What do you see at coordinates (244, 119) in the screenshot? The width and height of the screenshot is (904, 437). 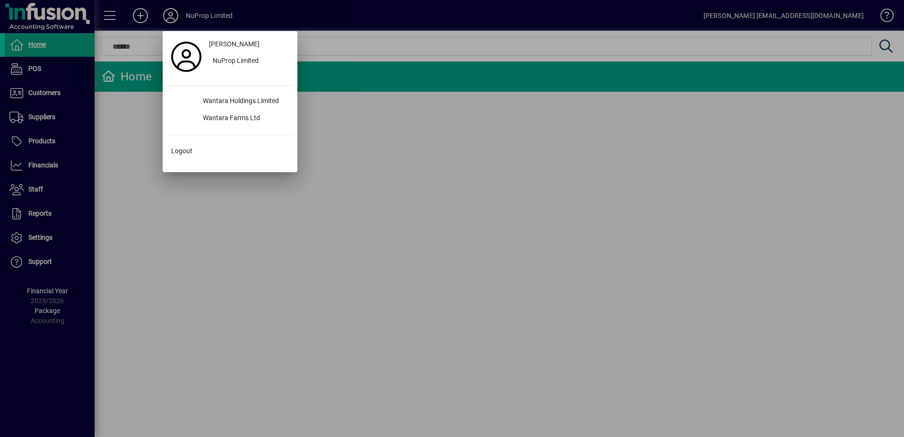 I see `div: Wantara Farms Ltd` at bounding box center [244, 119].